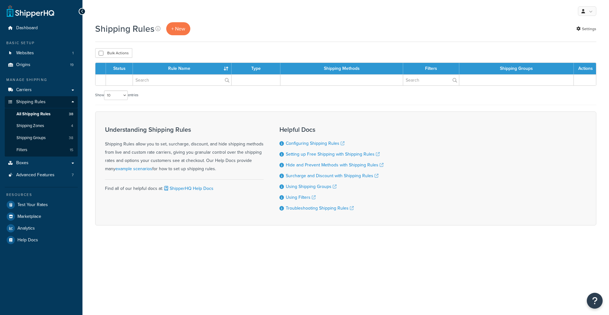  What do you see at coordinates (119, 69) in the screenshot?
I see `th: Status` at bounding box center [119, 69].